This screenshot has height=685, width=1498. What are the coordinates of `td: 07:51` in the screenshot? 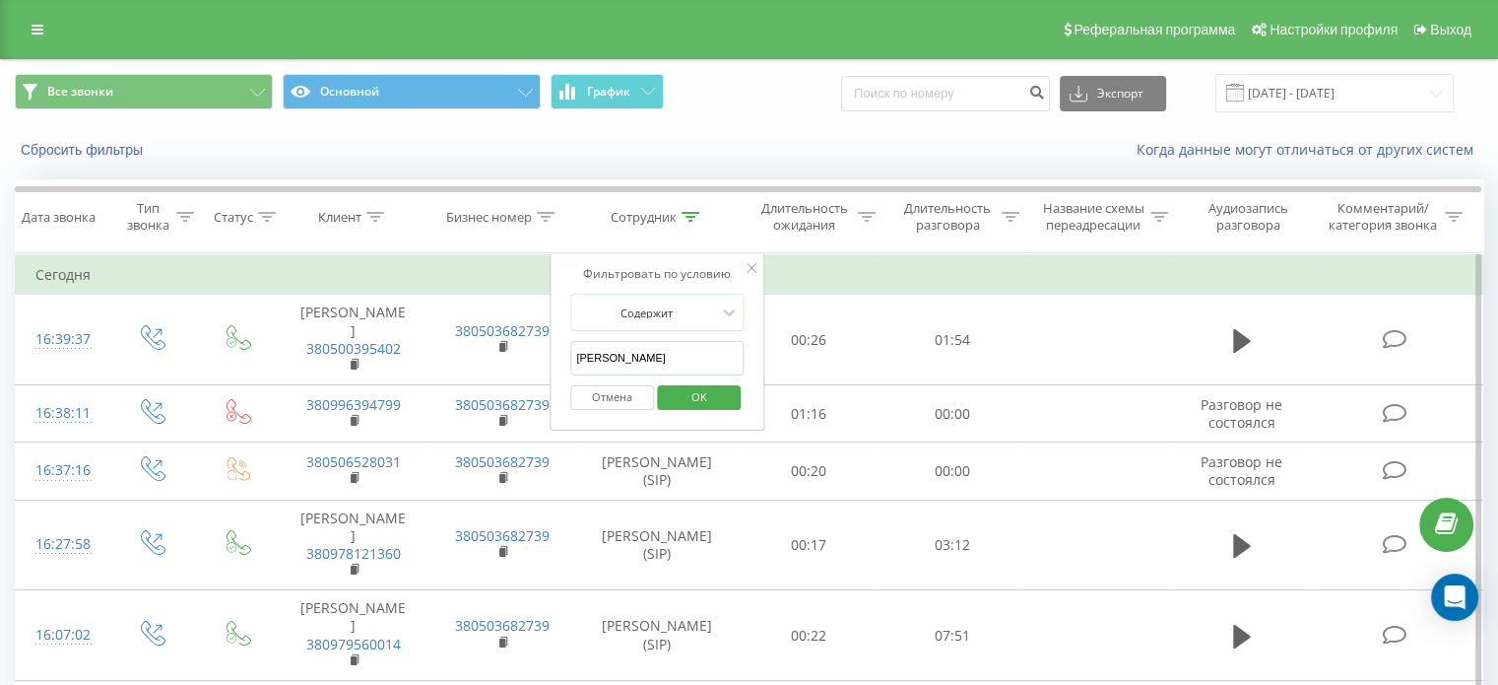 It's located at (952, 635).